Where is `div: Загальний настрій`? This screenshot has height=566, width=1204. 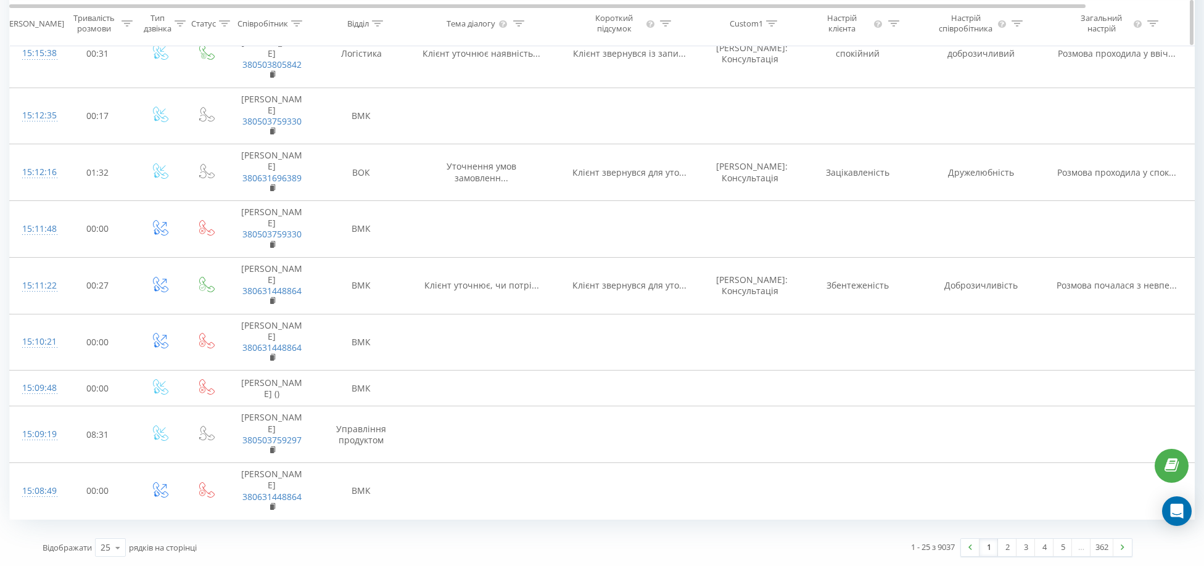
div: Загальний настрій is located at coordinates (1101, 23).